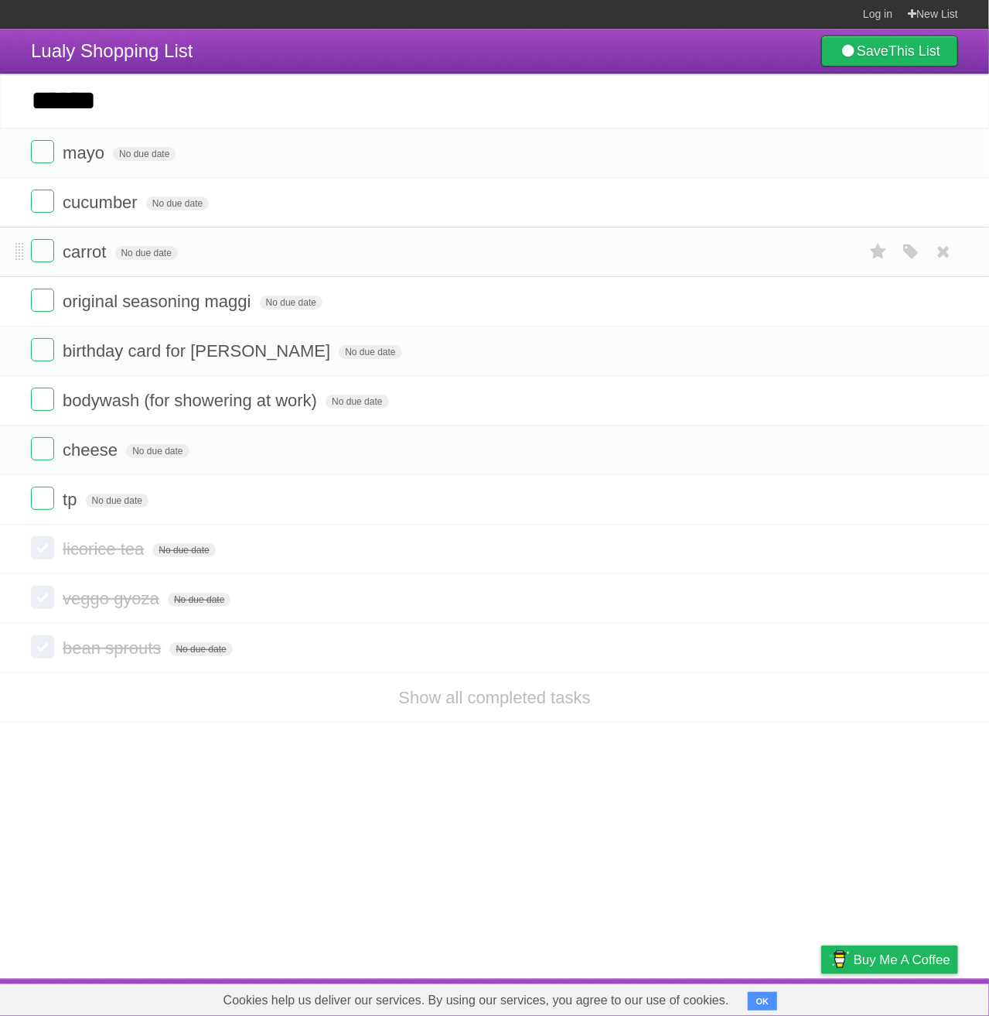  I want to click on a: About, so click(632, 997).